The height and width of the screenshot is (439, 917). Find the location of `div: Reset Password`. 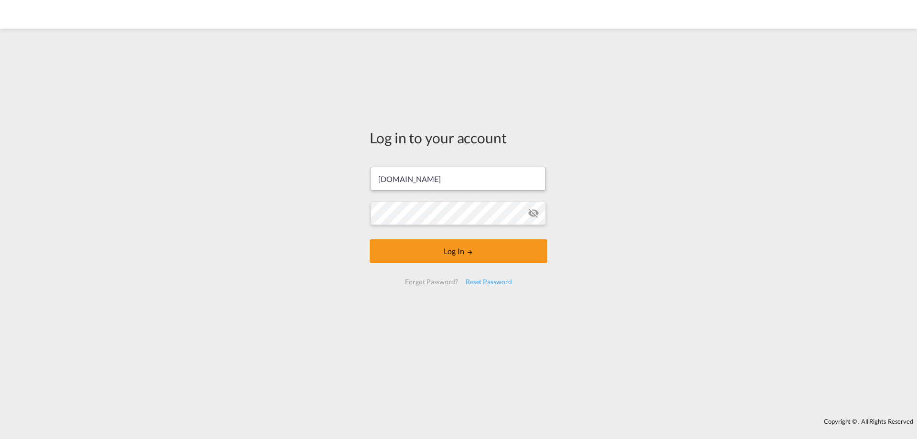

div: Reset Password is located at coordinates (489, 282).